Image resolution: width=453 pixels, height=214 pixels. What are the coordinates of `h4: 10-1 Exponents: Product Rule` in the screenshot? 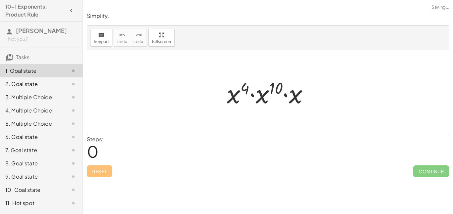 It's located at (35, 11).